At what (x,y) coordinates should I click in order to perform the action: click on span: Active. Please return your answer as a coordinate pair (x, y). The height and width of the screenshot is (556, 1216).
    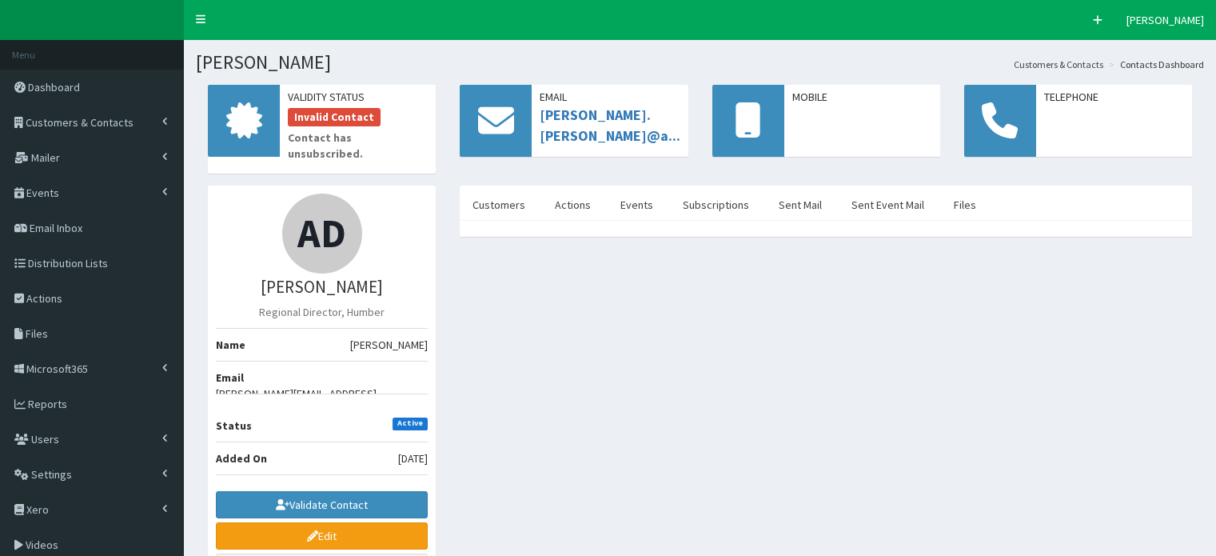
    Looking at the image, I should click on (410, 424).